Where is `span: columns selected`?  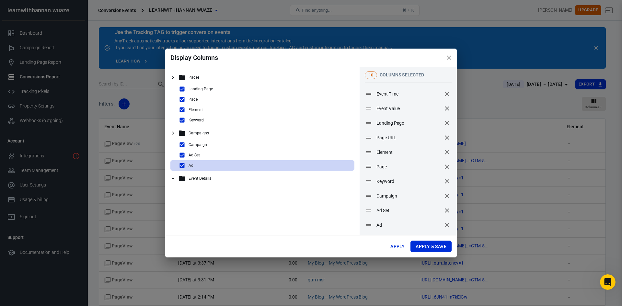 span: columns selected is located at coordinates (402, 75).